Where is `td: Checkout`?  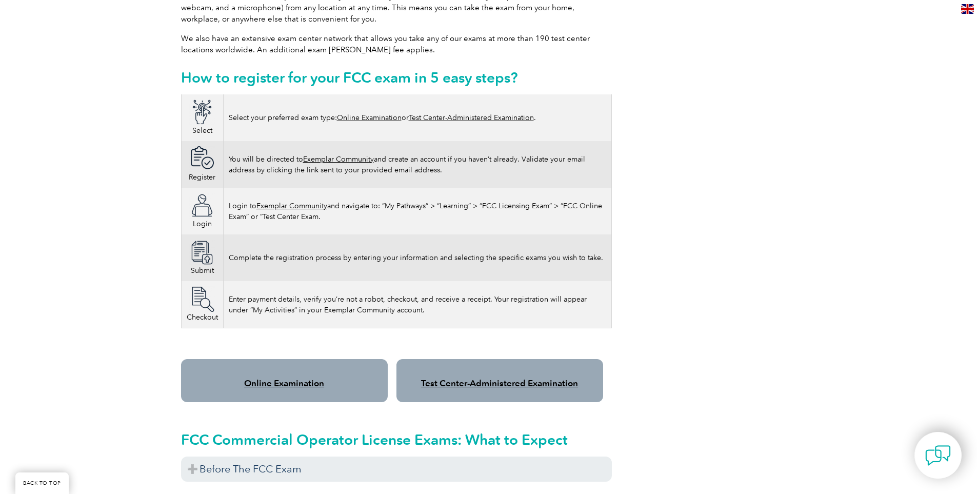
td: Checkout is located at coordinates (202, 305).